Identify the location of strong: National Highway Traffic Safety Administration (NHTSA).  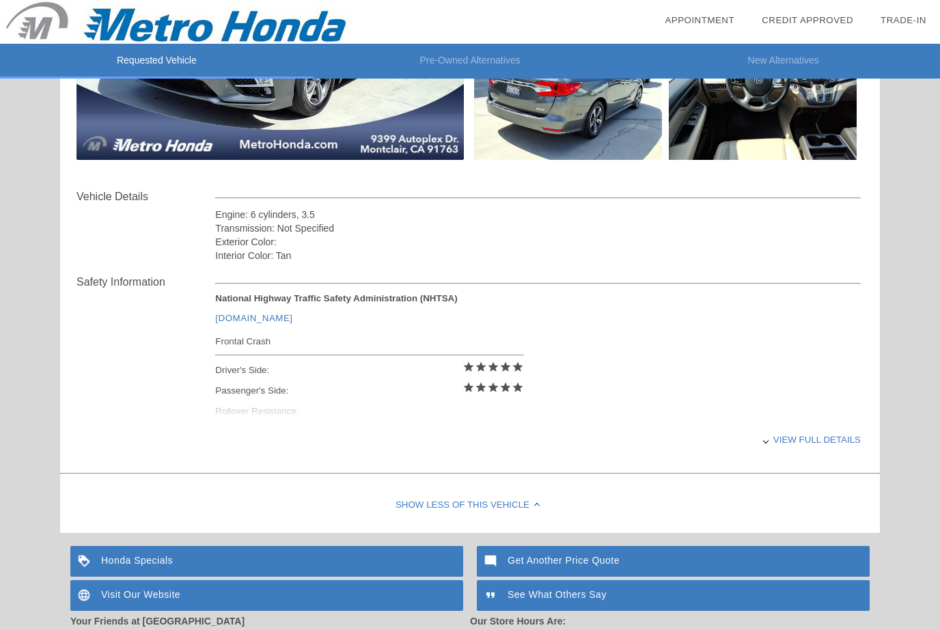
(336, 298).